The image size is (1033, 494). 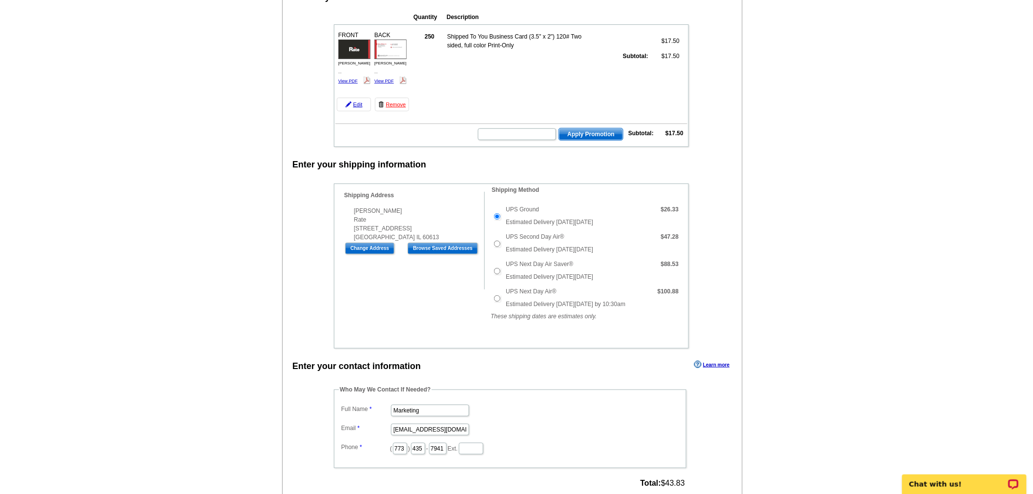 What do you see at coordinates (662, 483) in the screenshot?
I see `span: $43.83` at bounding box center [662, 483].